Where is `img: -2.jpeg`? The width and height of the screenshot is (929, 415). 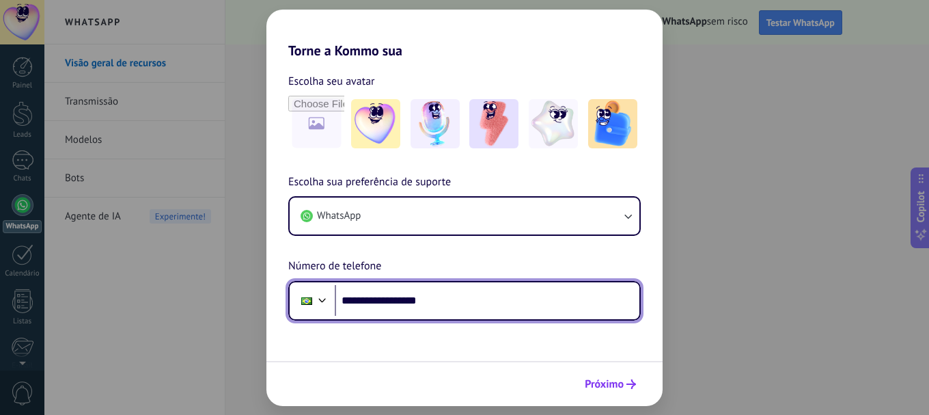
img: -2.jpeg is located at coordinates (435, 124).